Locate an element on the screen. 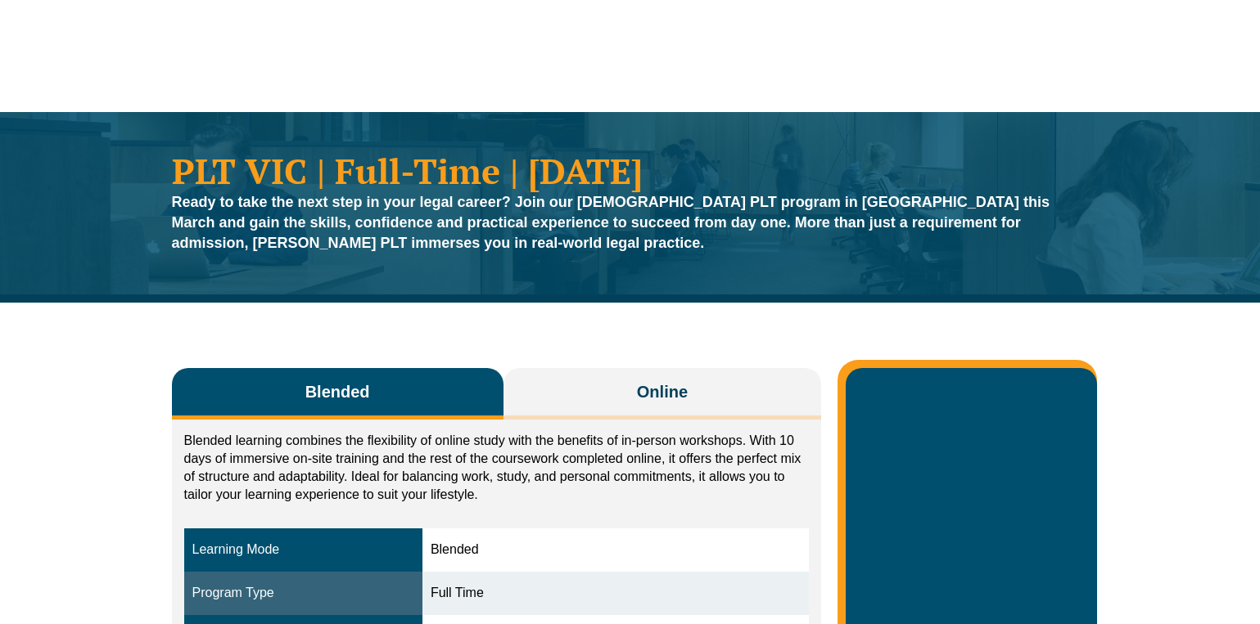  span: Online is located at coordinates (662, 392).